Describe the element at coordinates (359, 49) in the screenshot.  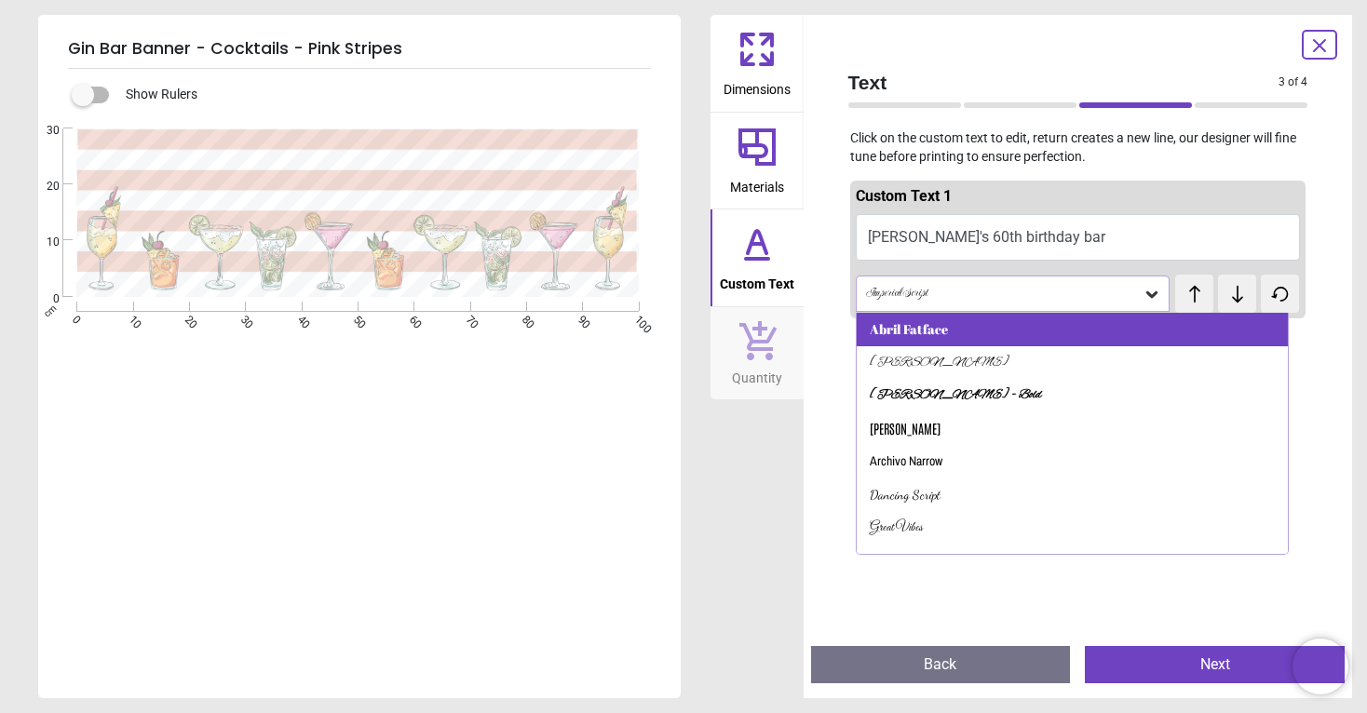
I see `h5: Gin Bar Banner - Cocktails - Pink Stripes` at that location.